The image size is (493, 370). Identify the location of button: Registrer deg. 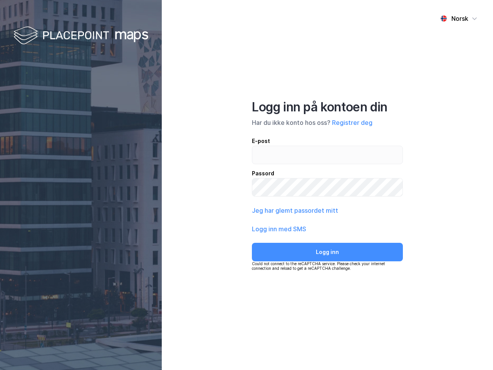
(352, 123).